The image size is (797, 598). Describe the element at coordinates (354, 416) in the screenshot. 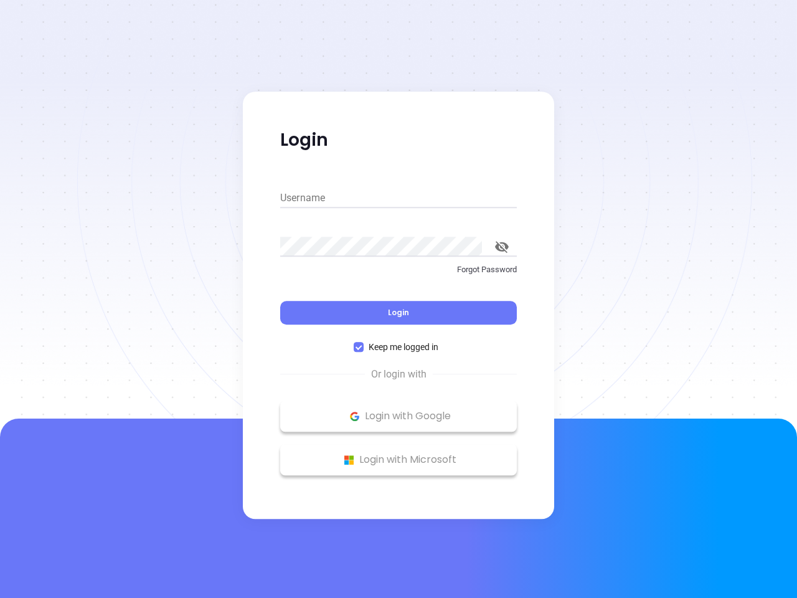

I see `img: Google Logo` at that location.